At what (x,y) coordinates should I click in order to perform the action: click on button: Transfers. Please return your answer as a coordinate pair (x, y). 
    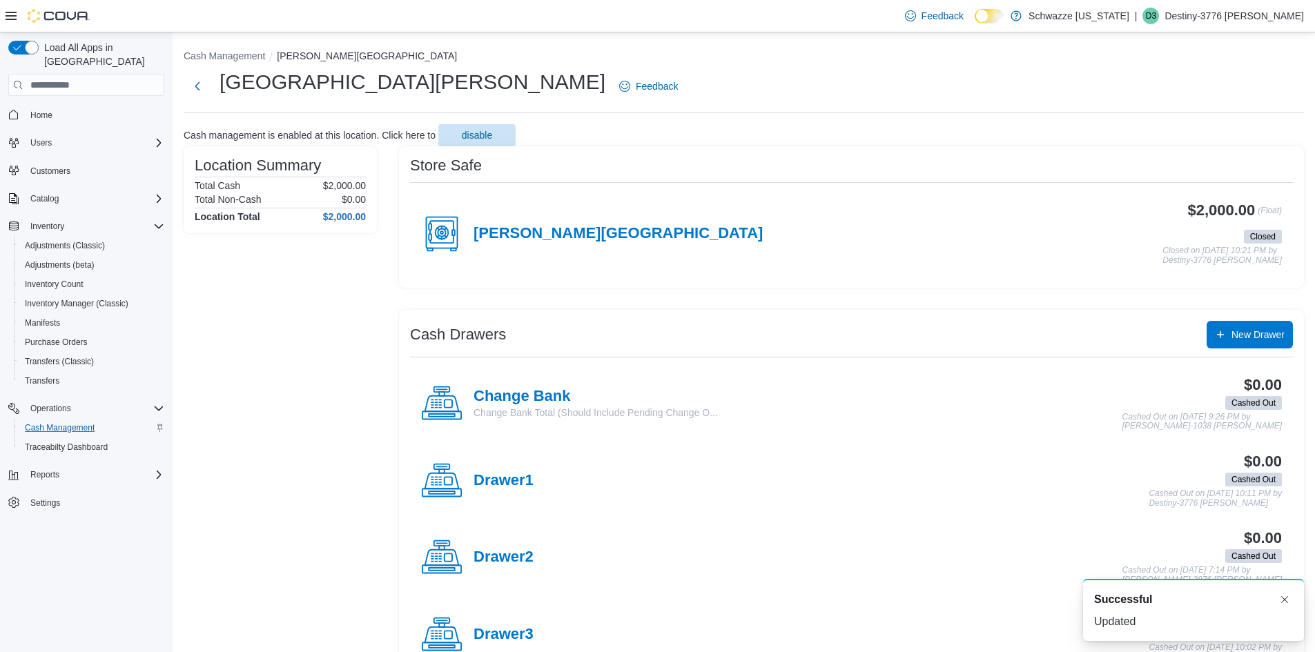
    Looking at the image, I should click on (92, 381).